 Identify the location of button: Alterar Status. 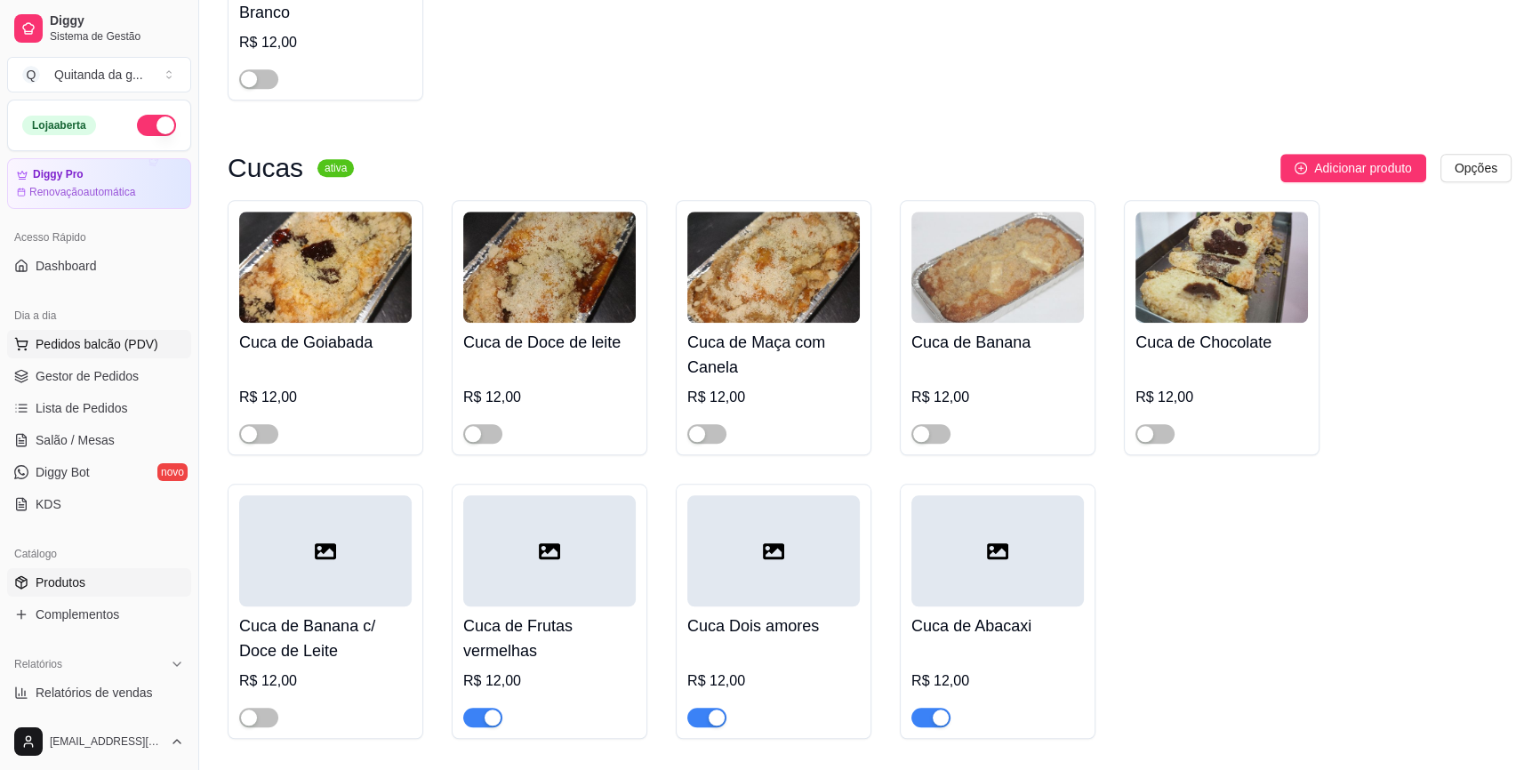
(156, 125).